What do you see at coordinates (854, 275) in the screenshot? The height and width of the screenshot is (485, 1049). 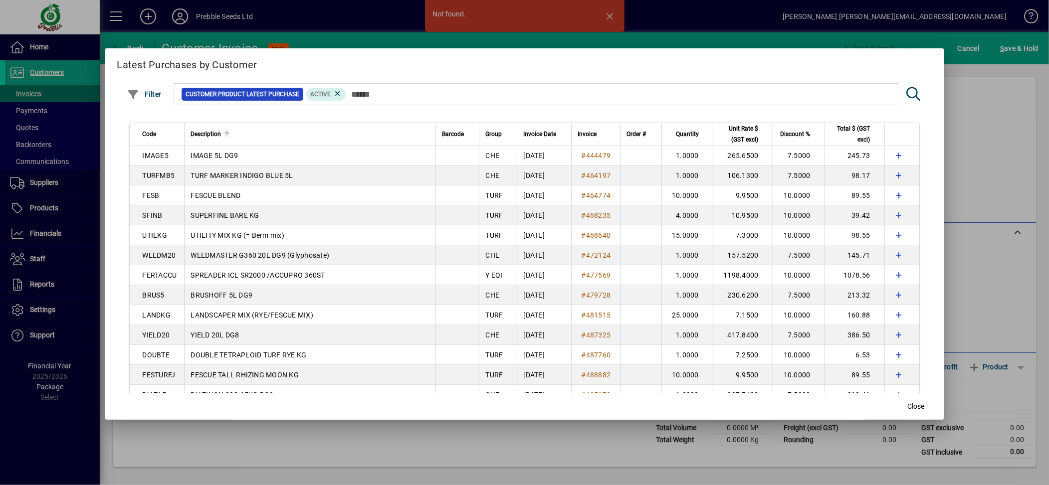 I see `td: 1078.56` at bounding box center [854, 275].